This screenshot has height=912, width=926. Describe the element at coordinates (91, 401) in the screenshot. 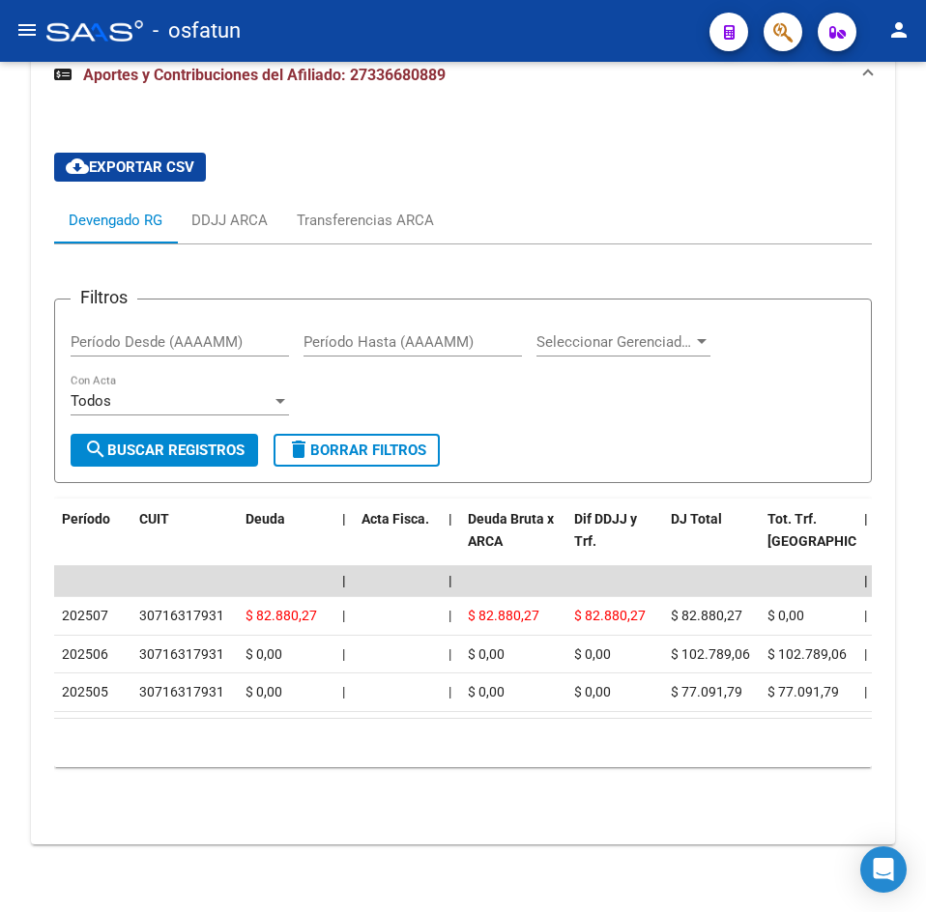

I see `span: Todos` at that location.